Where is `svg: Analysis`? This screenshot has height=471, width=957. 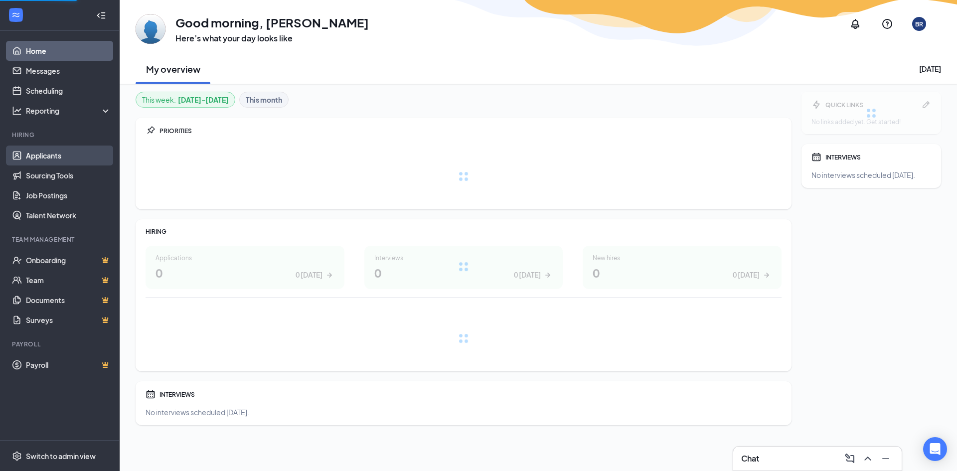 svg: Analysis is located at coordinates (17, 111).